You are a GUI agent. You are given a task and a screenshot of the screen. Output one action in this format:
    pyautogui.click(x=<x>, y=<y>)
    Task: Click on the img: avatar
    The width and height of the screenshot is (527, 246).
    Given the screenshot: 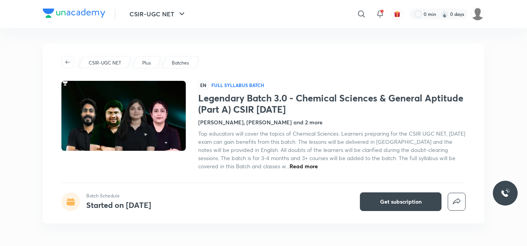 What is the action you would take?
    pyautogui.click(x=398, y=14)
    